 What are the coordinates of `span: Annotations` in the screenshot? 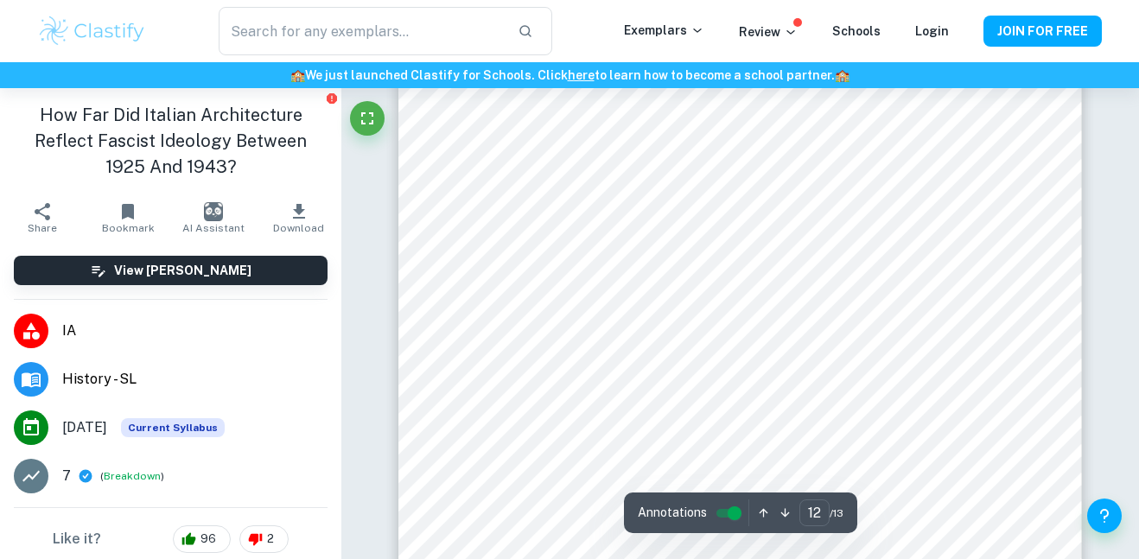 It's located at (672, 512).